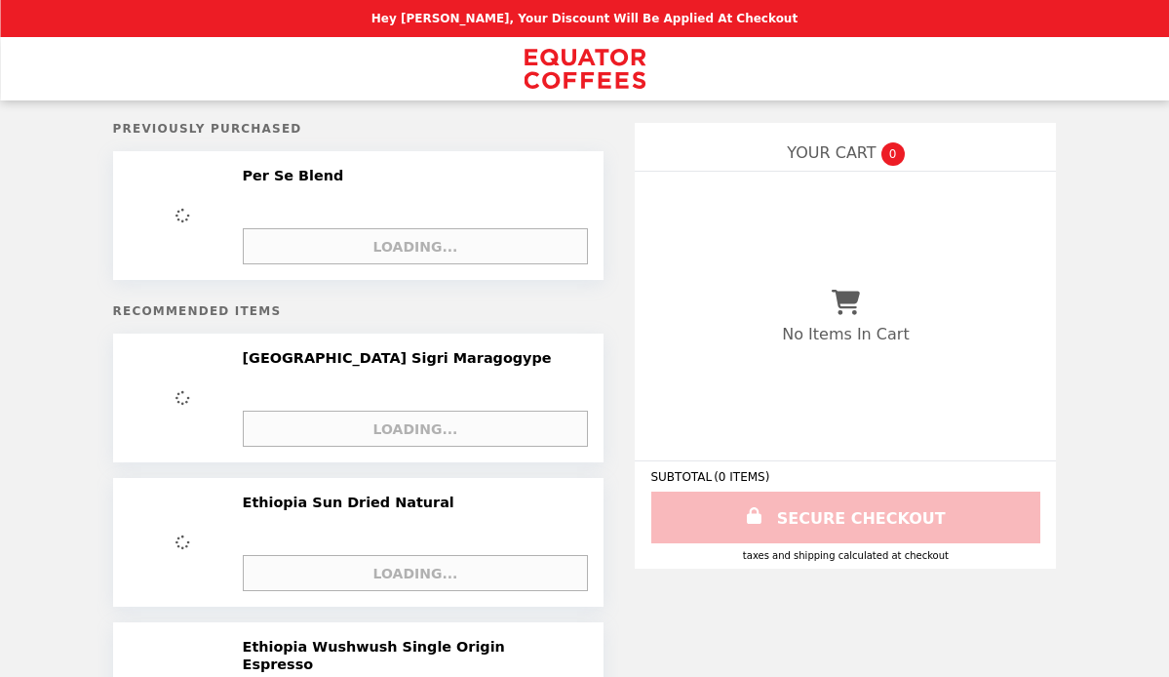 The width and height of the screenshot is (1169, 677). Describe the element at coordinates (359, 311) in the screenshot. I see `h5: Recommended Items` at that location.